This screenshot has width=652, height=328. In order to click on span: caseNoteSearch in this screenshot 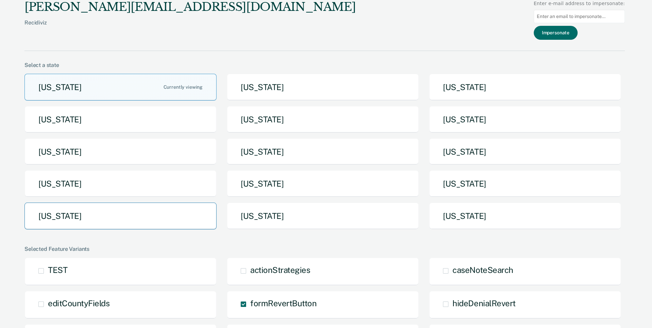, I will do `click(483, 270)`.